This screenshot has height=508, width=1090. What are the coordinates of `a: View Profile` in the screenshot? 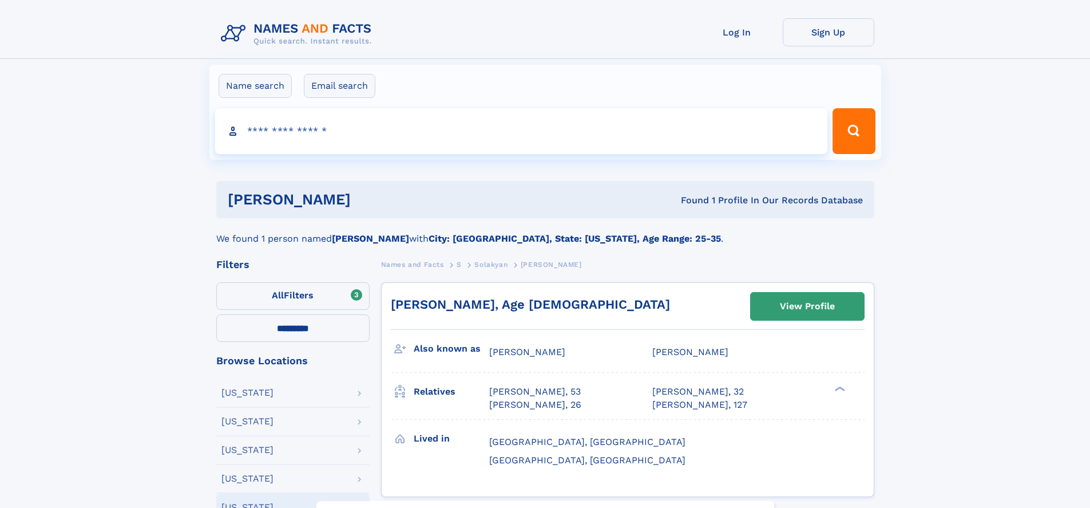 It's located at (808, 306).